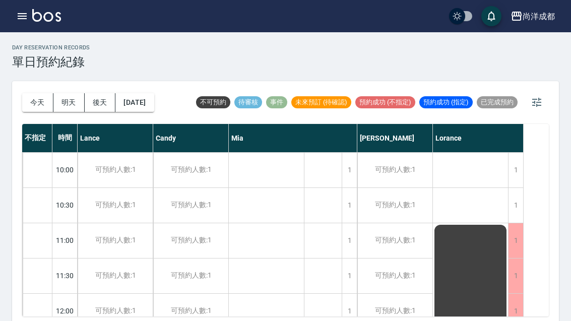 The height and width of the screenshot is (321, 571). Describe the element at coordinates (65, 138) in the screenshot. I see `div: 時間` at that location.